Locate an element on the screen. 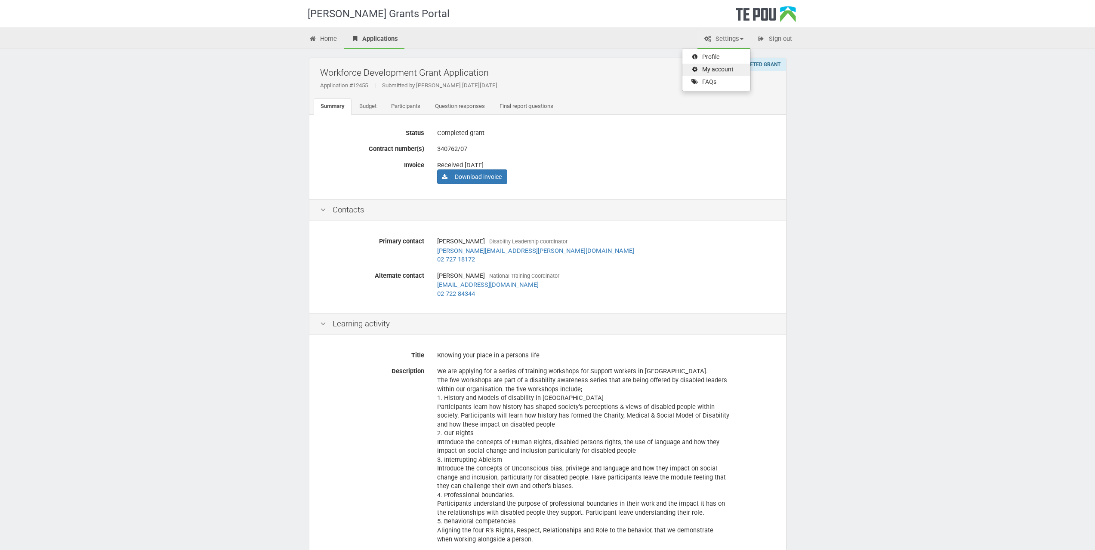  a: Applications is located at coordinates (374, 40).